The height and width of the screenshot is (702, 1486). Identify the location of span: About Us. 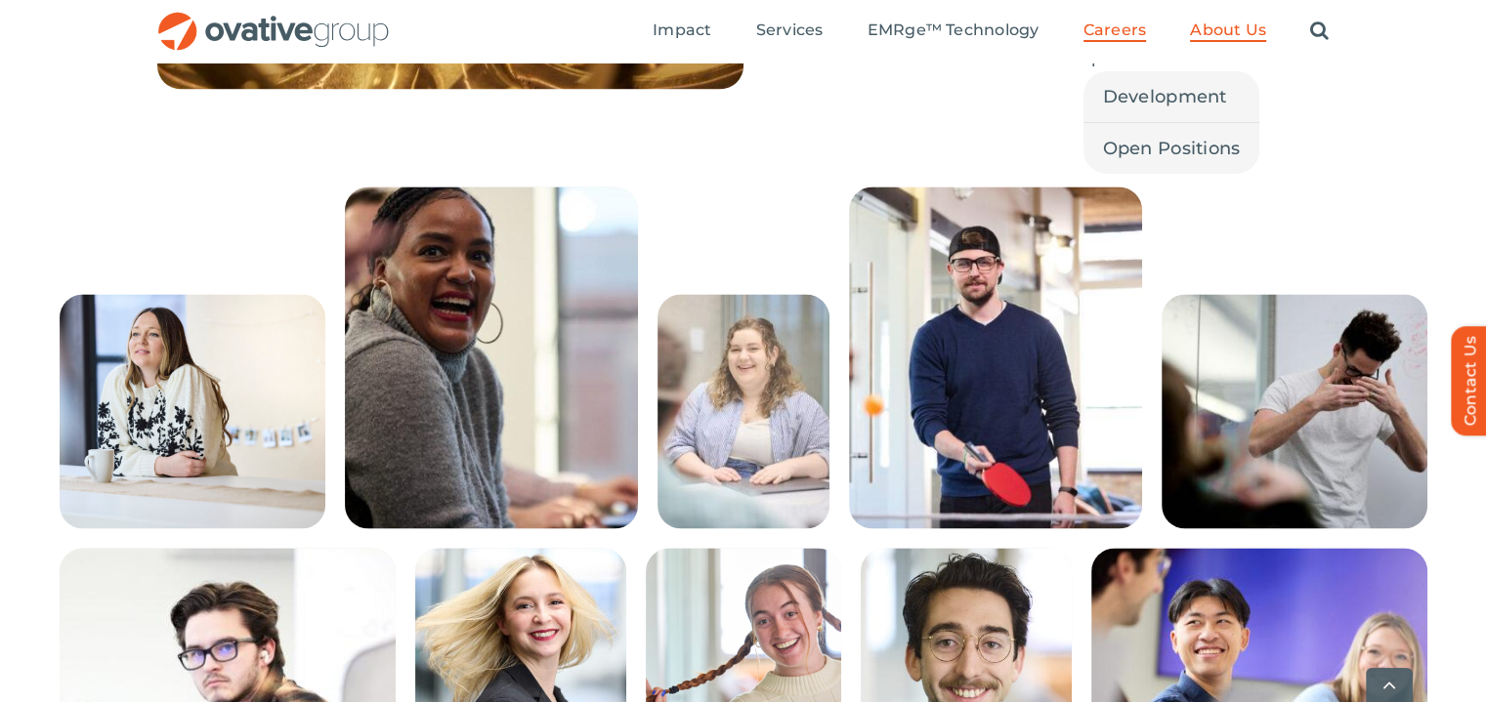
(1228, 30).